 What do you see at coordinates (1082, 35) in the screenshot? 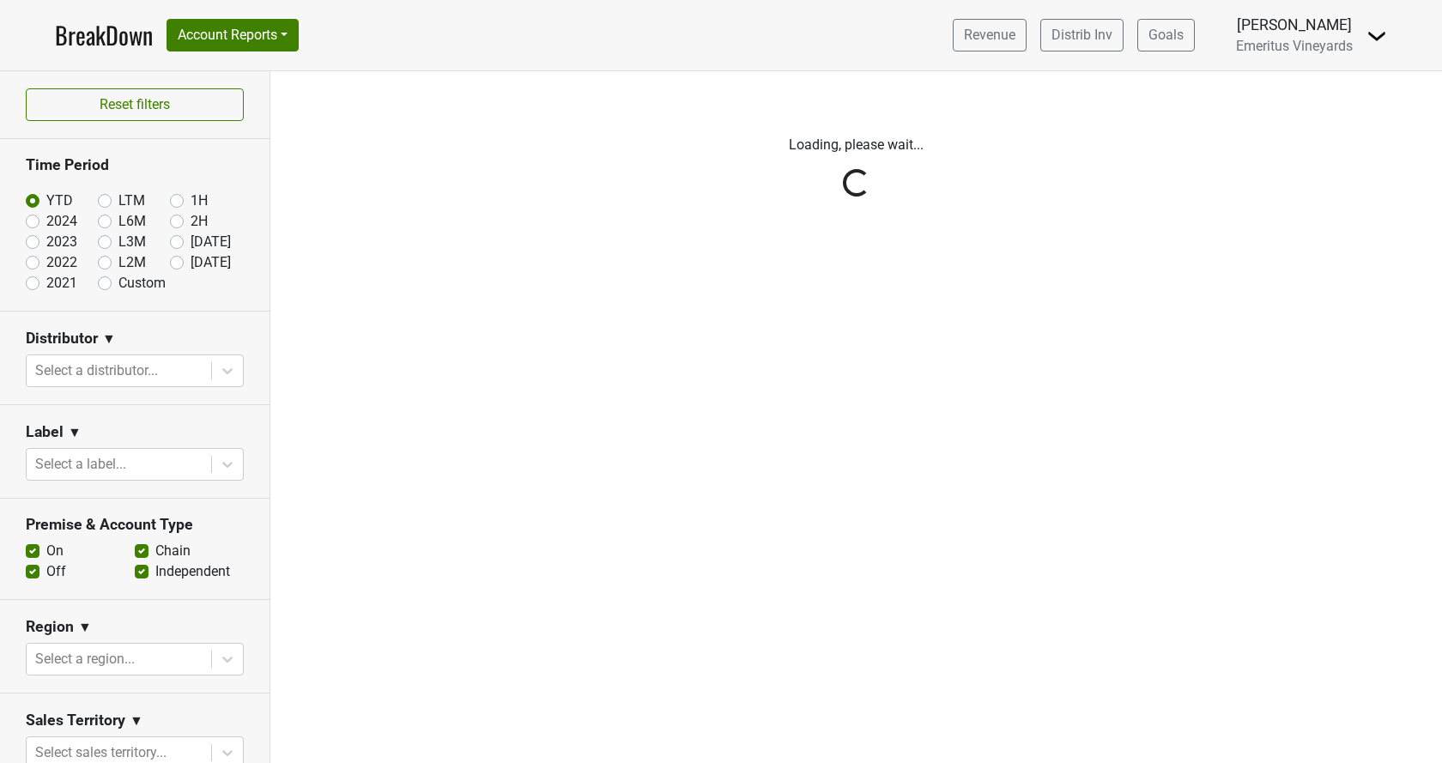
I see `a: Distrib Inv` at bounding box center [1082, 35].